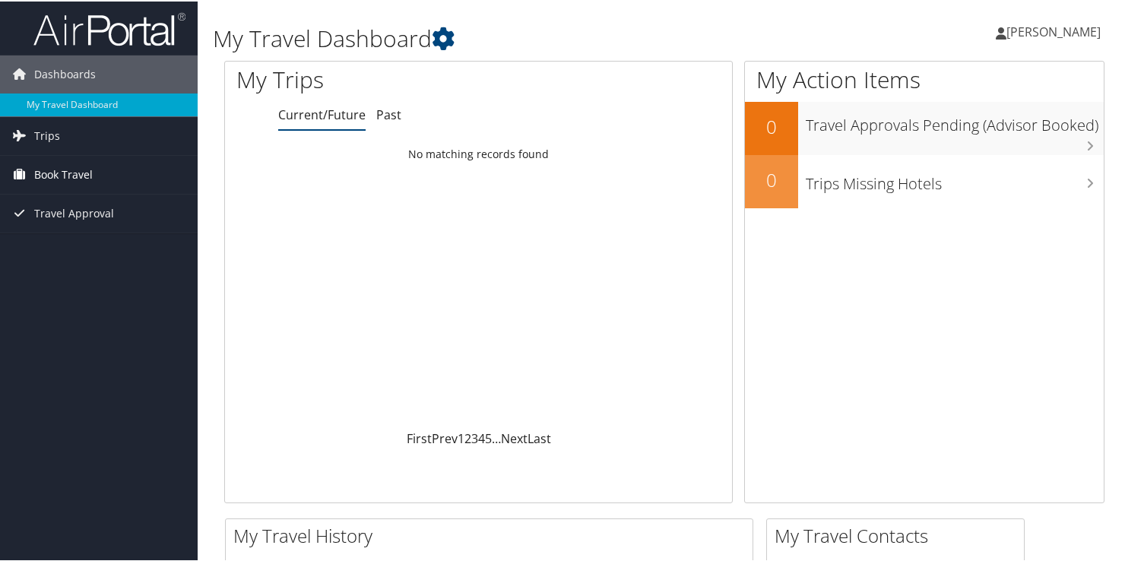  I want to click on a: 4, so click(481, 437).